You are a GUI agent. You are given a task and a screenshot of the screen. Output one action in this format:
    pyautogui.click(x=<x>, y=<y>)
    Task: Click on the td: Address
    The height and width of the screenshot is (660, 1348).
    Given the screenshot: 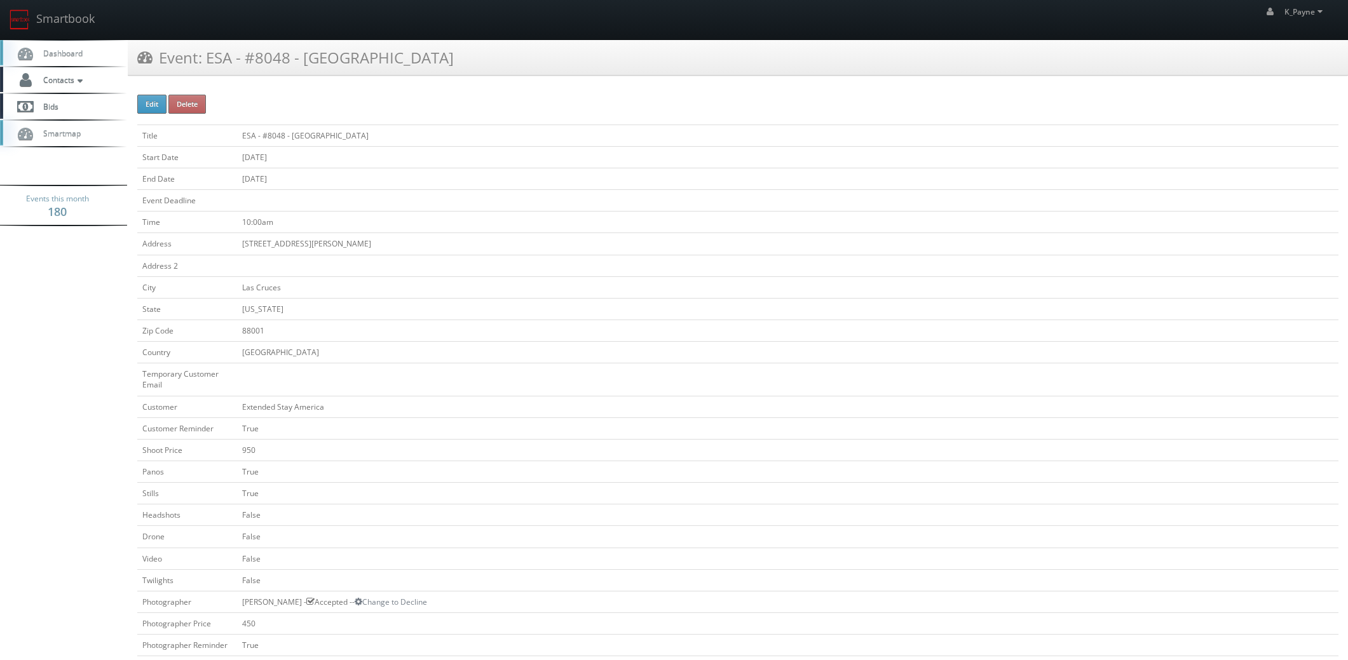 What is the action you would take?
    pyautogui.click(x=187, y=244)
    